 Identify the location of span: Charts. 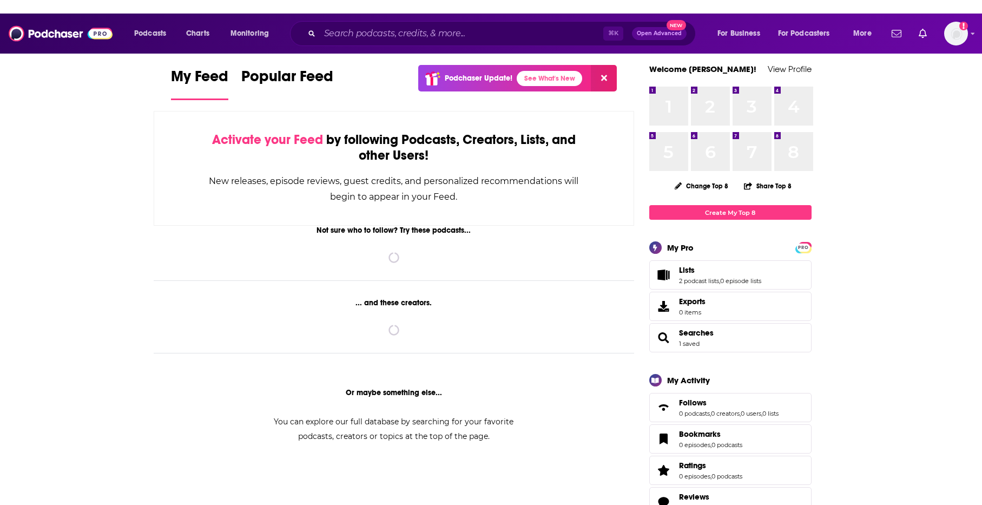
(197, 34).